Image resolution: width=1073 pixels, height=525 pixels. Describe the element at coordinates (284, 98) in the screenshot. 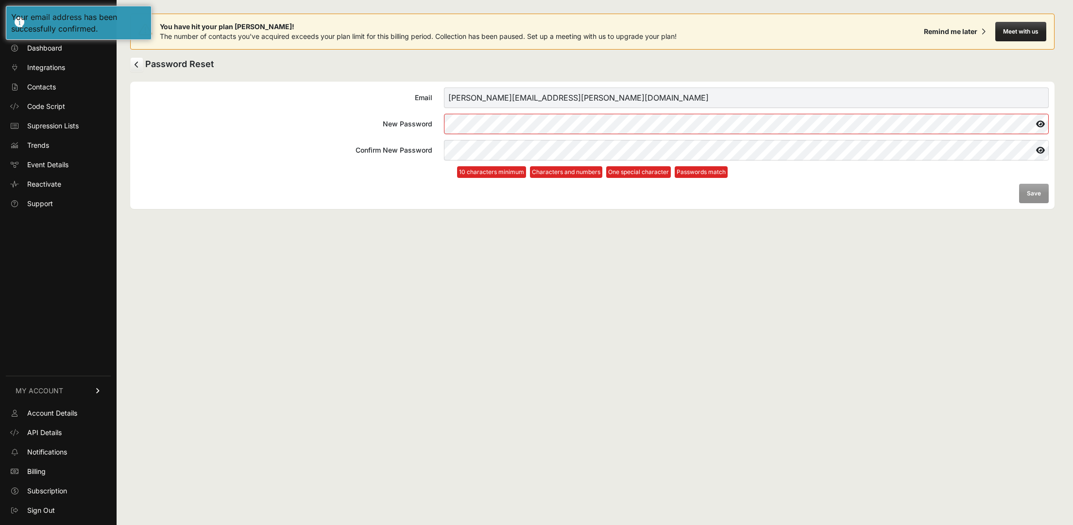

I see `div: Email` at that location.